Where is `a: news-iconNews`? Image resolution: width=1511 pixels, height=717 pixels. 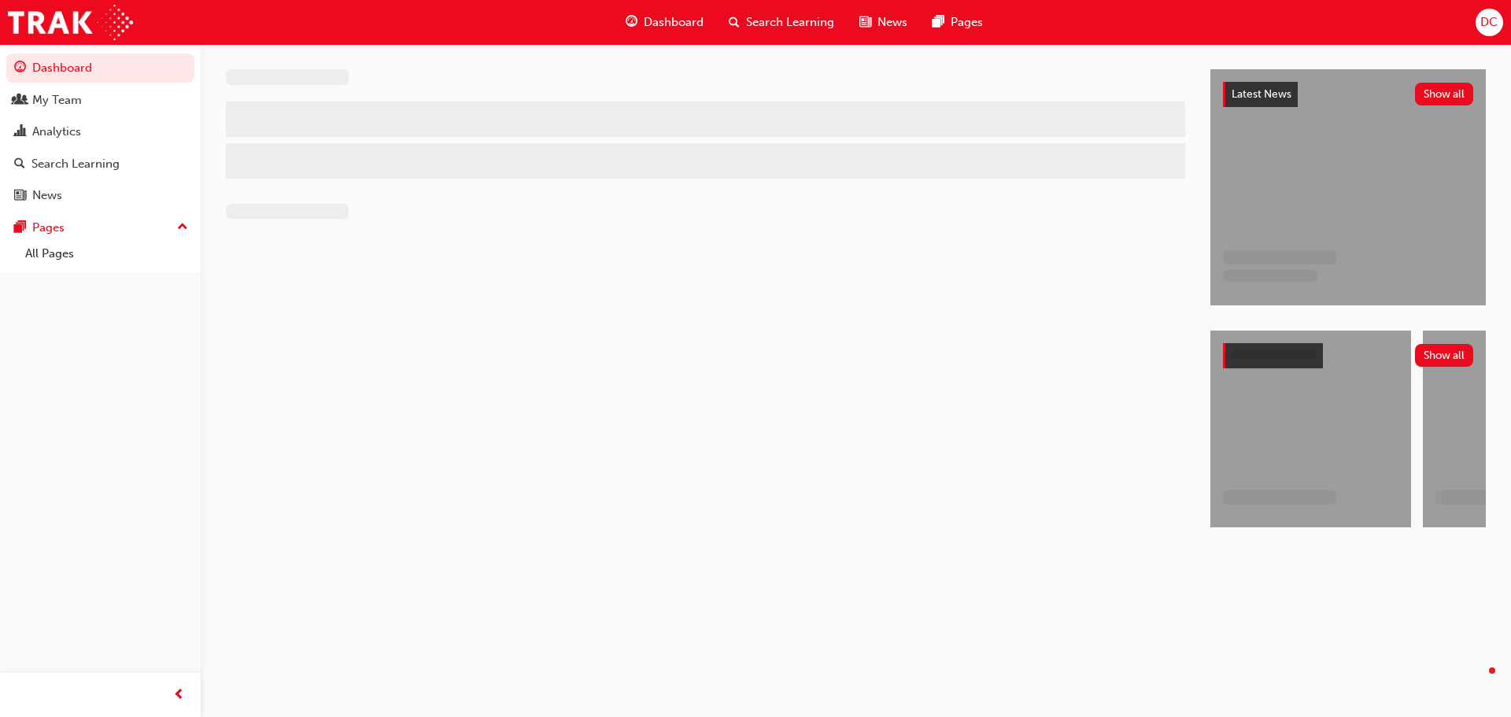 a: news-iconNews is located at coordinates (883, 22).